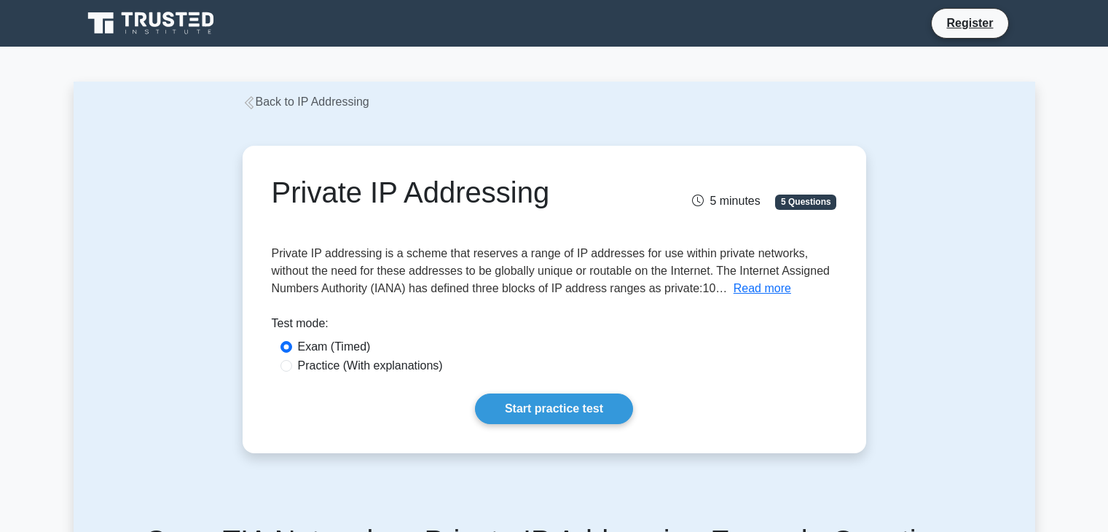 Image resolution: width=1108 pixels, height=532 pixels. I want to click on div: Test mode:, so click(554, 326).